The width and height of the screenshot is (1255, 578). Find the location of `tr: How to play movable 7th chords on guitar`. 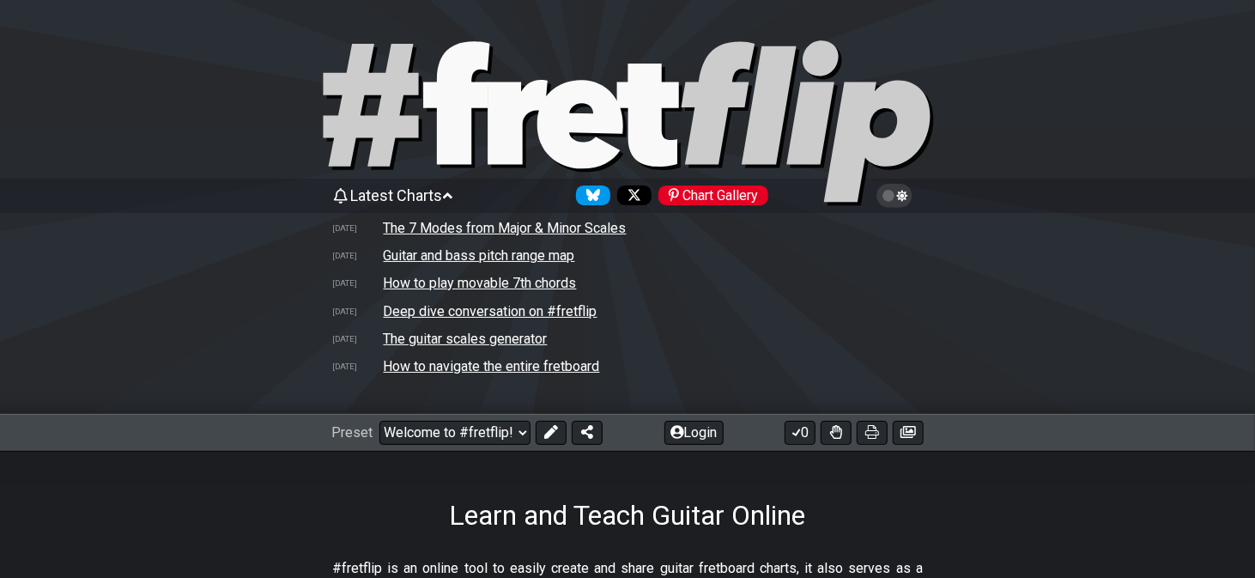

tr: How to play movable 7th chords on guitar is located at coordinates (628, 283).